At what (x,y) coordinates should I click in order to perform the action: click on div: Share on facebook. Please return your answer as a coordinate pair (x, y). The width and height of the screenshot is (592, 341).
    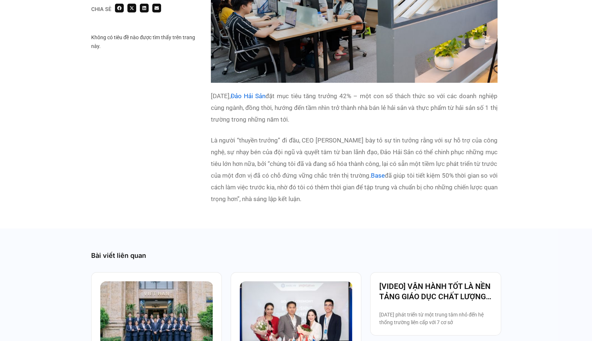
    Looking at the image, I should click on (119, 8).